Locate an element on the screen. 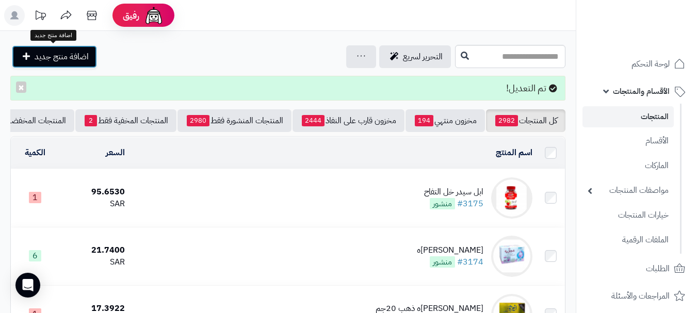  a: اضافة منتج جديد is located at coordinates (54, 57).